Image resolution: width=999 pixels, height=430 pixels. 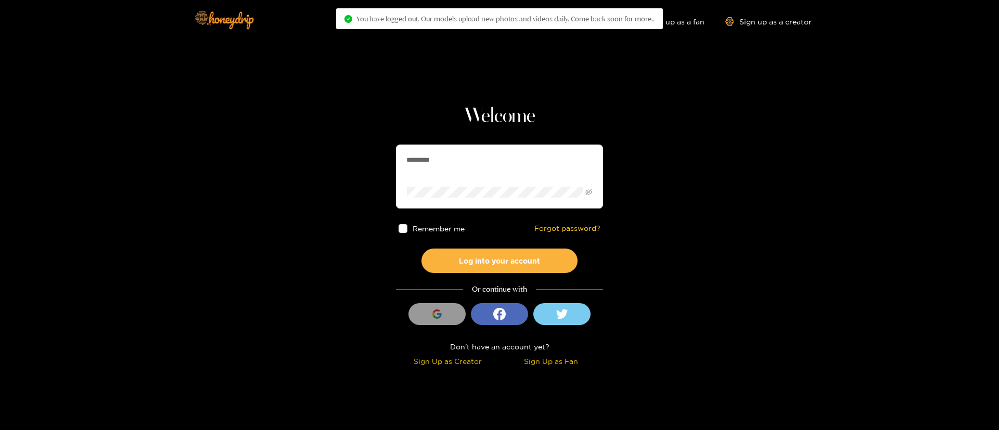 I want to click on span: Remember me, so click(x=439, y=229).